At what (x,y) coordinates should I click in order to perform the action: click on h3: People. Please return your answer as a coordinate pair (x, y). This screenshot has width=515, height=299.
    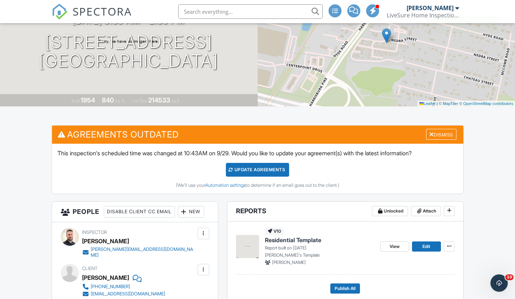
    Looking at the image, I should click on (135, 211).